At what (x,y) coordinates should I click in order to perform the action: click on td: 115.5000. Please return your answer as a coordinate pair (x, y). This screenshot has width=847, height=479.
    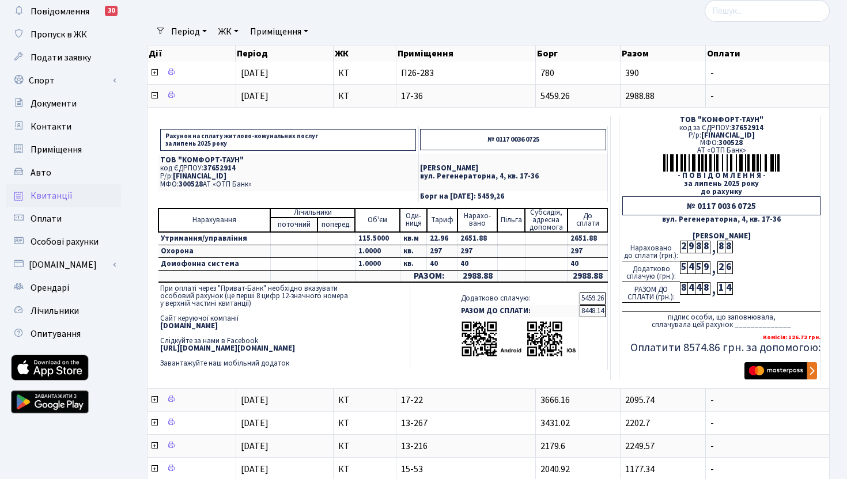
    Looking at the image, I should click on (377, 239).